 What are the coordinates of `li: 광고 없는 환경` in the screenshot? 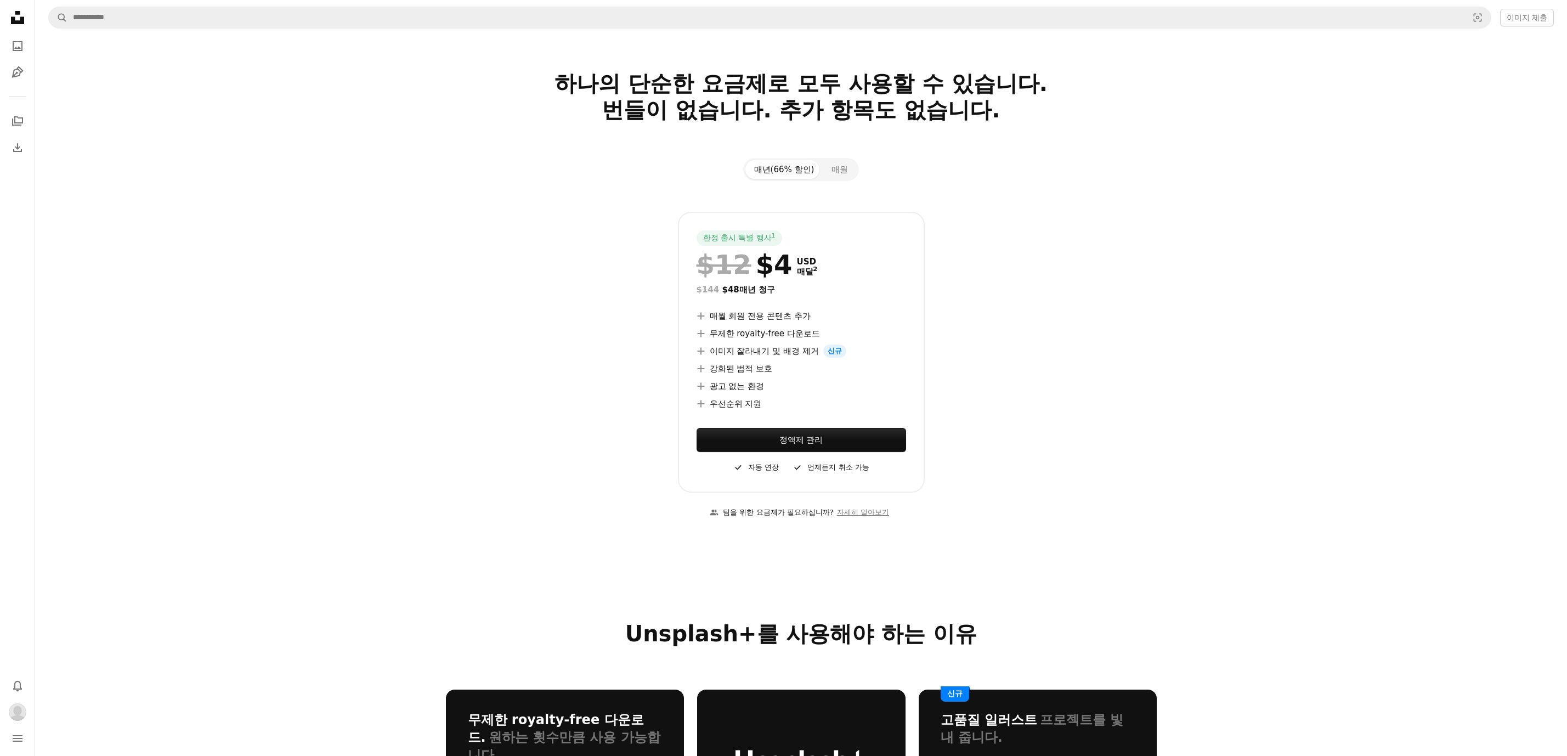 It's located at (801, 386).